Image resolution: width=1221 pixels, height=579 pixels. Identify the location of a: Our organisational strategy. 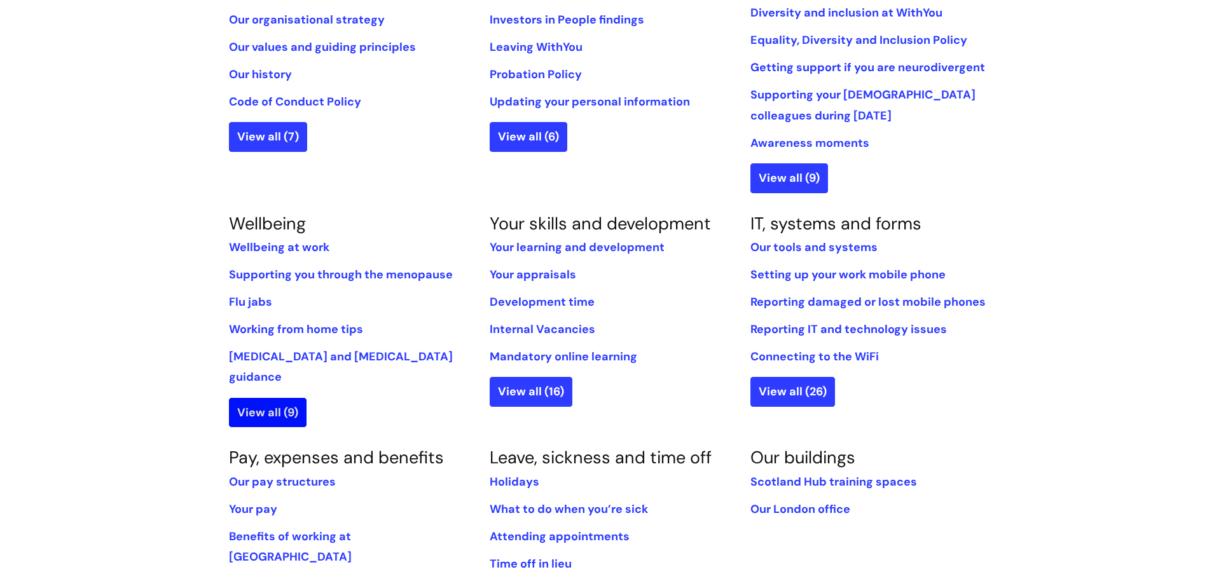
(307, 20).